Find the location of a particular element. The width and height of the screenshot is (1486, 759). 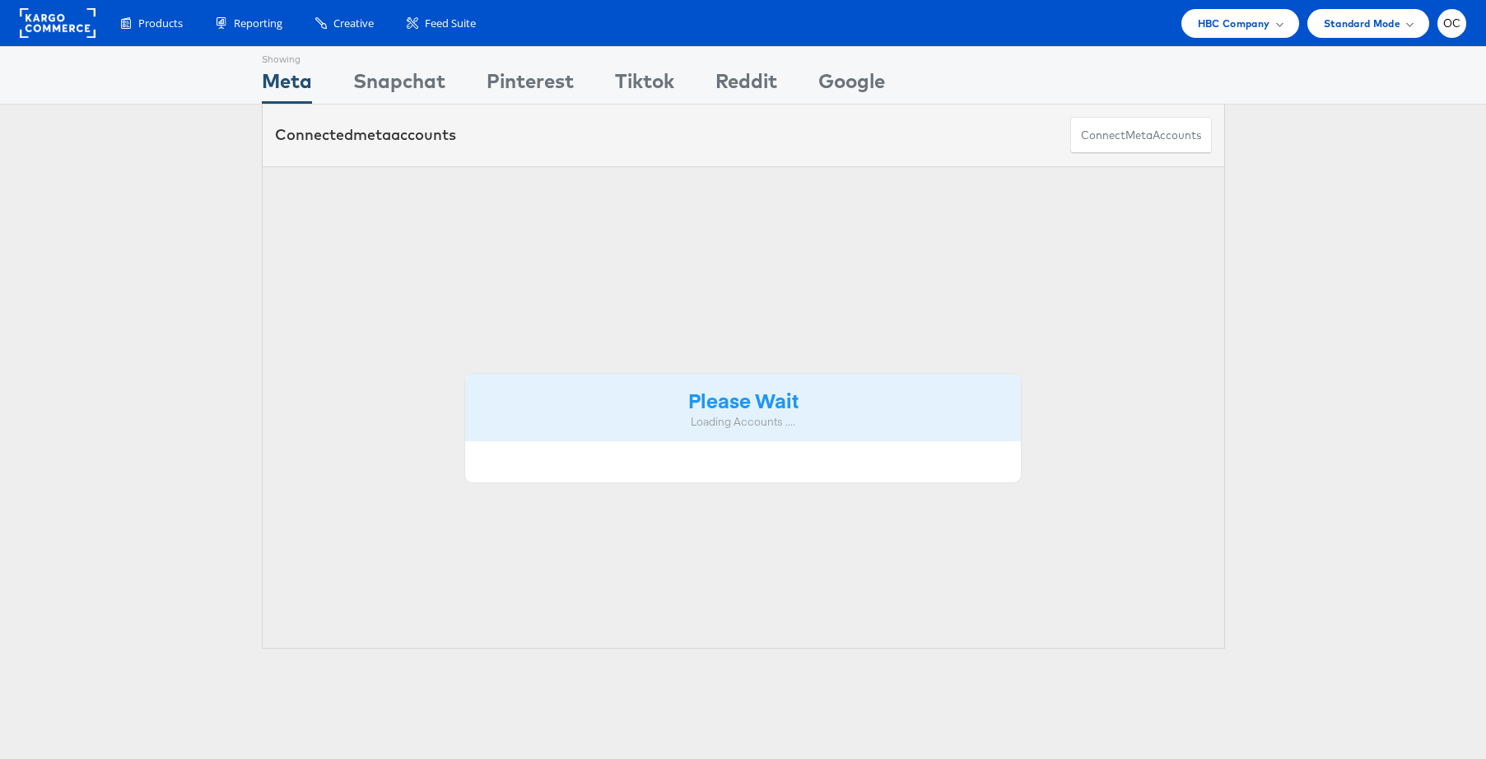

span: Feed Suite is located at coordinates (450, 23).